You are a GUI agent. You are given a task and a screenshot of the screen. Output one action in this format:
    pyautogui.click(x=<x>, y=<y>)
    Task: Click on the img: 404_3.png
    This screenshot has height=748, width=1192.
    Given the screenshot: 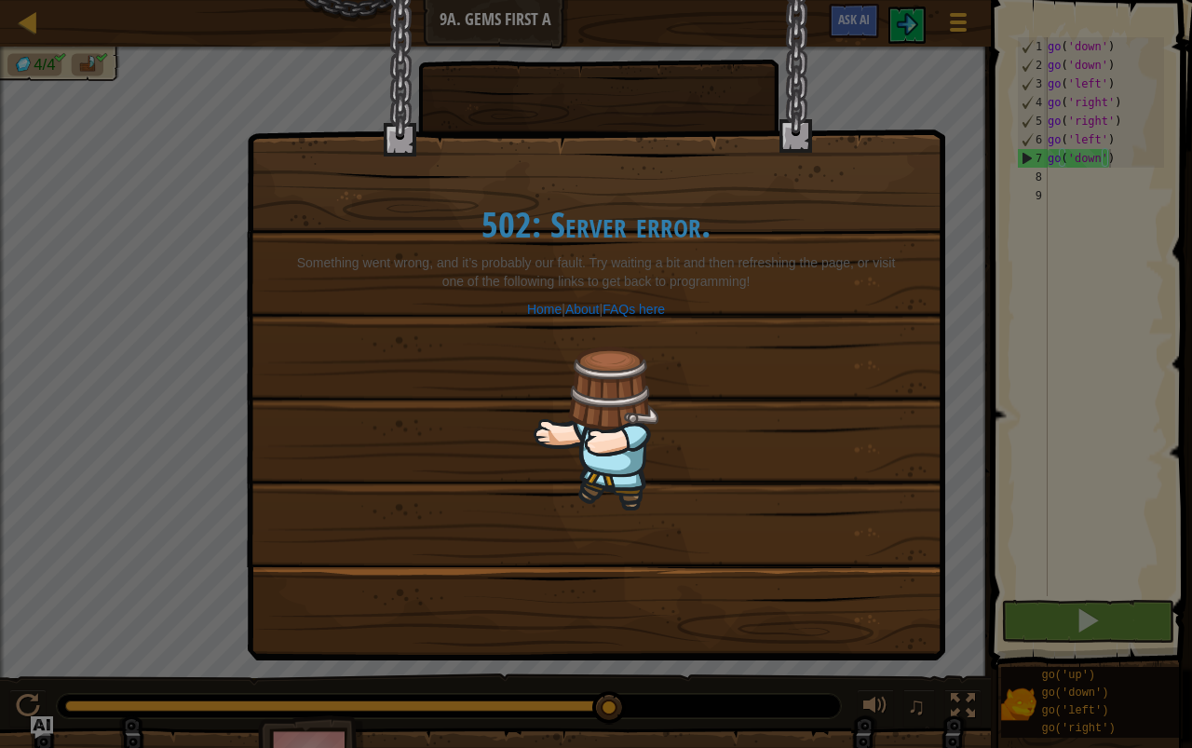 What is the action you would take?
    pyautogui.click(x=596, y=428)
    